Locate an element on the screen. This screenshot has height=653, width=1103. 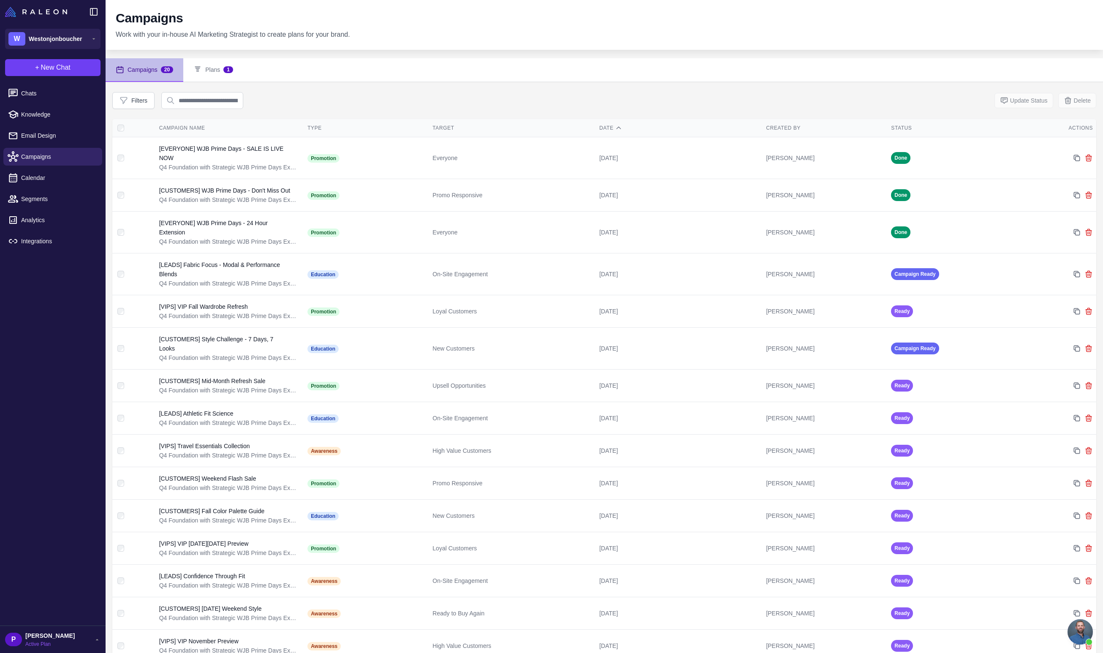
a: Integrations is located at coordinates (53, 241).